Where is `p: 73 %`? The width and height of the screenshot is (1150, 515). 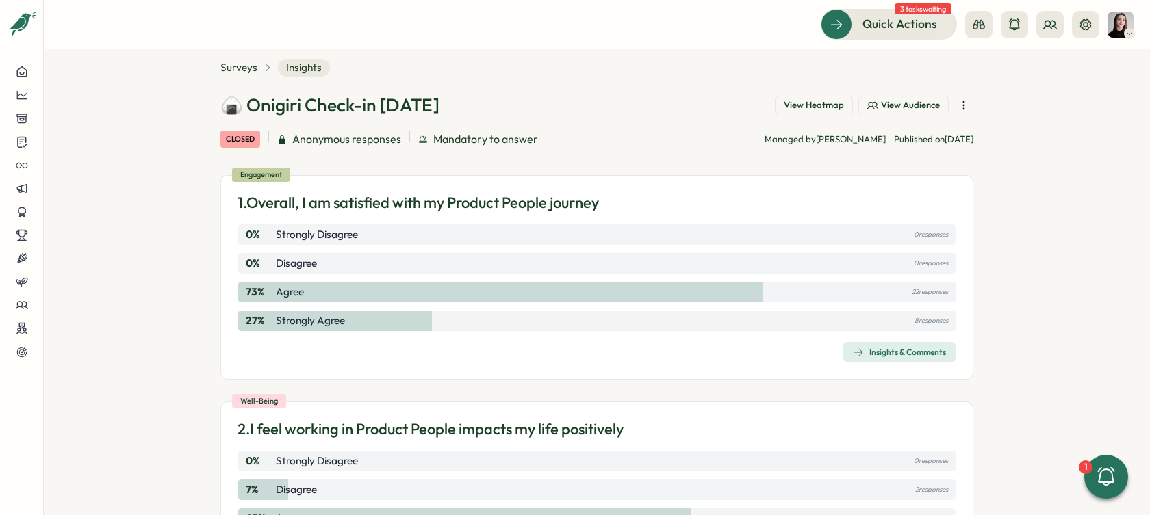 p: 73 % is located at coordinates (259, 292).